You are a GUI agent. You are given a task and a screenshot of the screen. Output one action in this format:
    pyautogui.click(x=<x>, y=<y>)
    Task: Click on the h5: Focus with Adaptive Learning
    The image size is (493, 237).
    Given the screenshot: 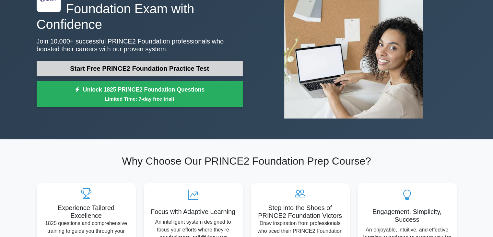 What is the action you would take?
    pyautogui.click(x=193, y=211)
    